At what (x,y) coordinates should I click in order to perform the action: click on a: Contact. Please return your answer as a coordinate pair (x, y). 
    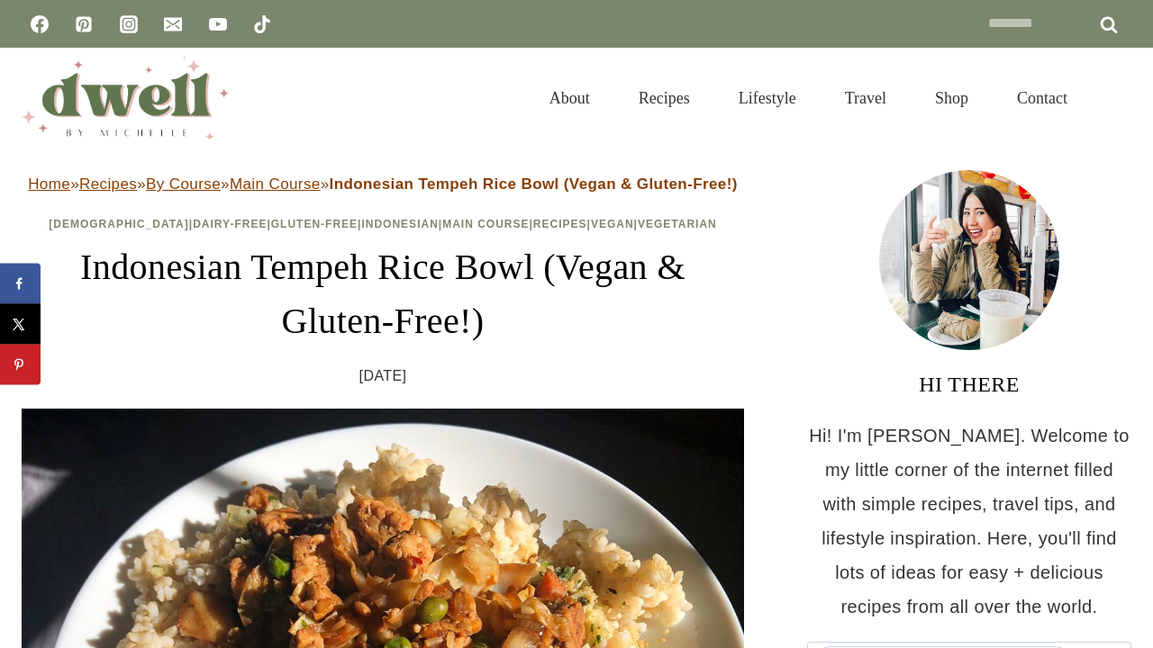
    Looking at the image, I should click on (1042, 98).